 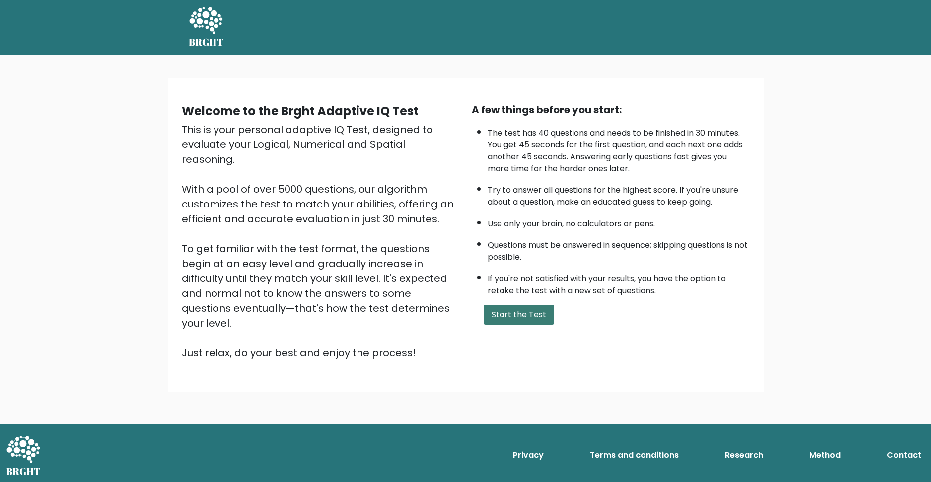 What do you see at coordinates (300, 111) in the screenshot?
I see `b: Welcome to the Brght Adaptive IQ Test` at bounding box center [300, 111].